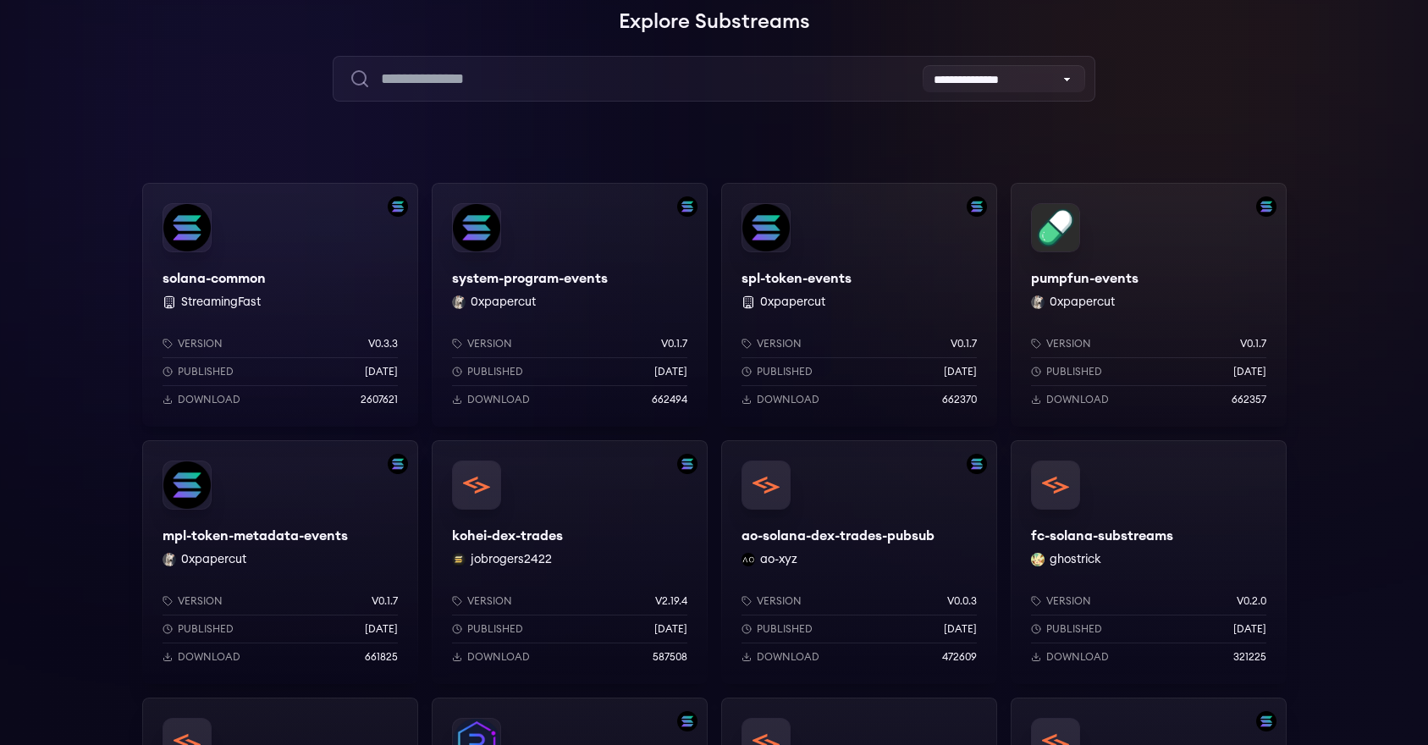  I want to click on button: jobrogers2422, so click(511, 560).